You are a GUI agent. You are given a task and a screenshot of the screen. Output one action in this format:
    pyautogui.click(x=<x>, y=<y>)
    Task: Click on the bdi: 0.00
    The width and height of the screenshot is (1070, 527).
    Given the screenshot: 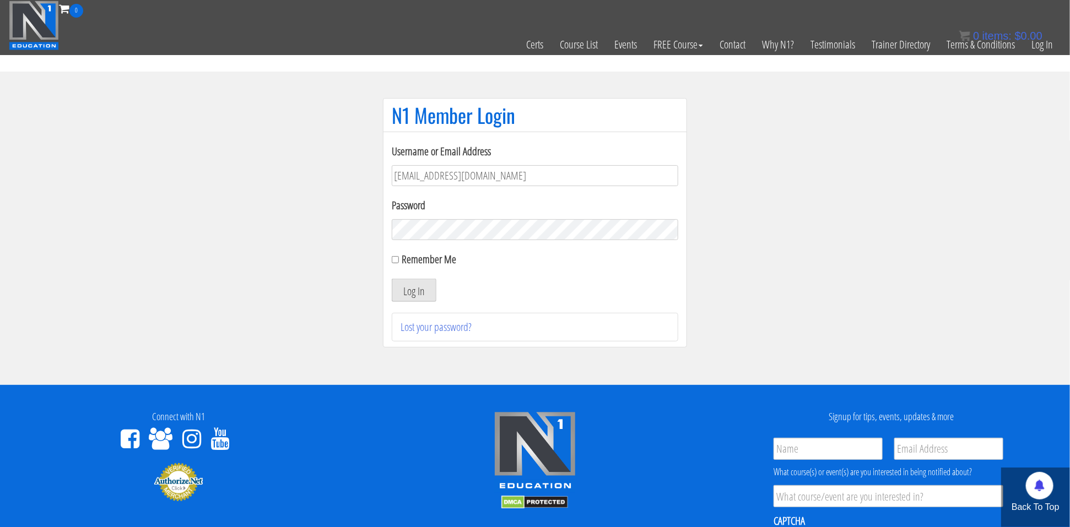 What is the action you would take?
    pyautogui.click(x=1029, y=36)
    